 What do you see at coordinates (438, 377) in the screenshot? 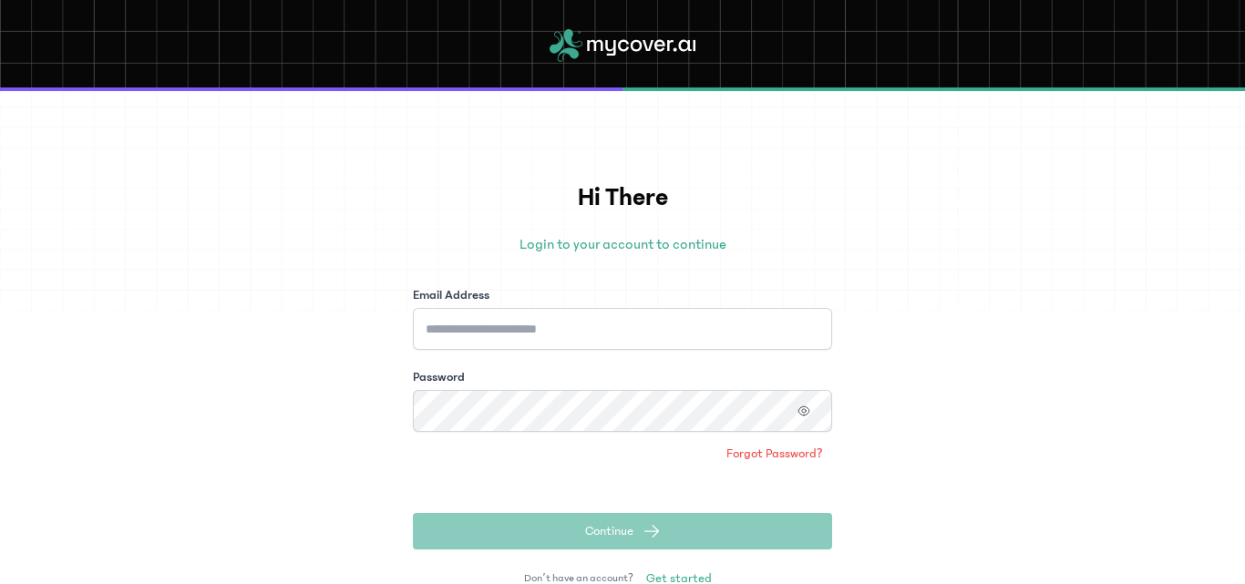
I see `label: Password` at bounding box center [438, 377].